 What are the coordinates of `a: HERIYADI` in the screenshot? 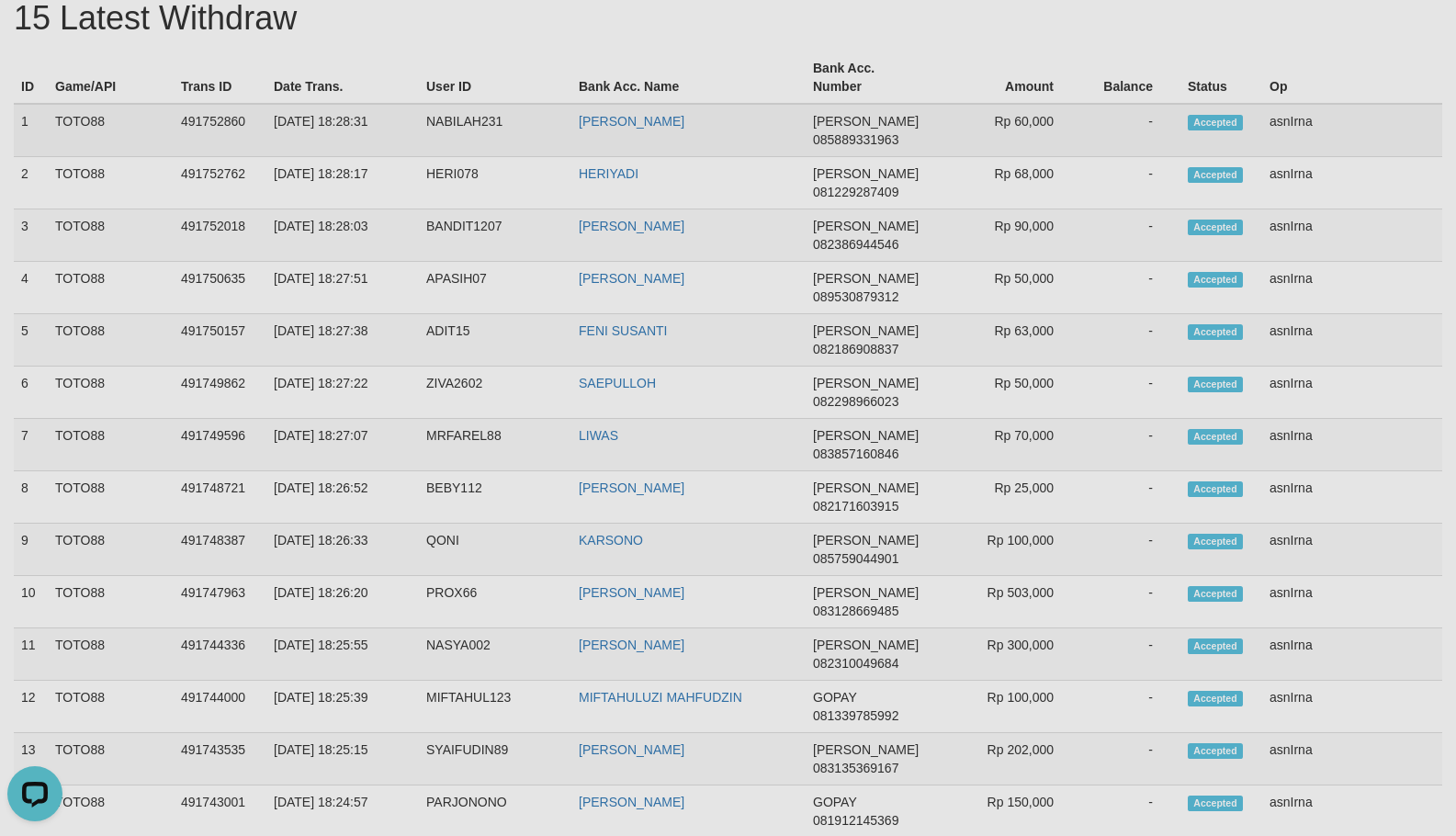 It's located at (609, 173).